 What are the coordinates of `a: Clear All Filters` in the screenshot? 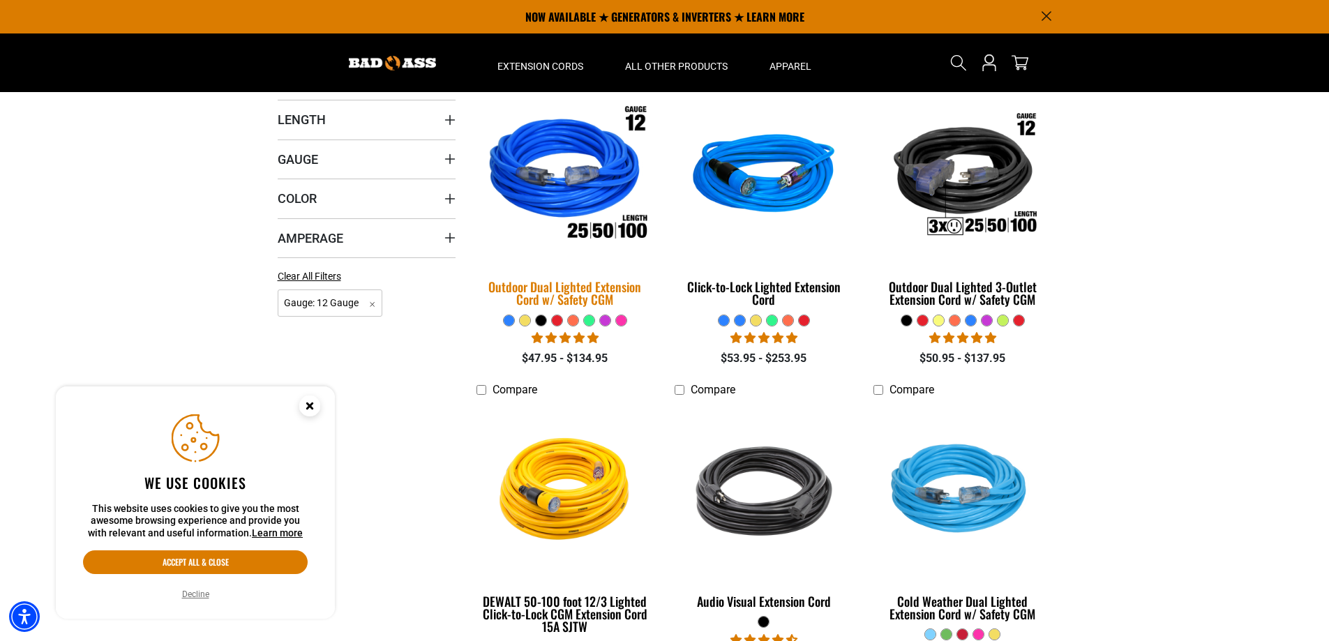 It's located at (312, 276).